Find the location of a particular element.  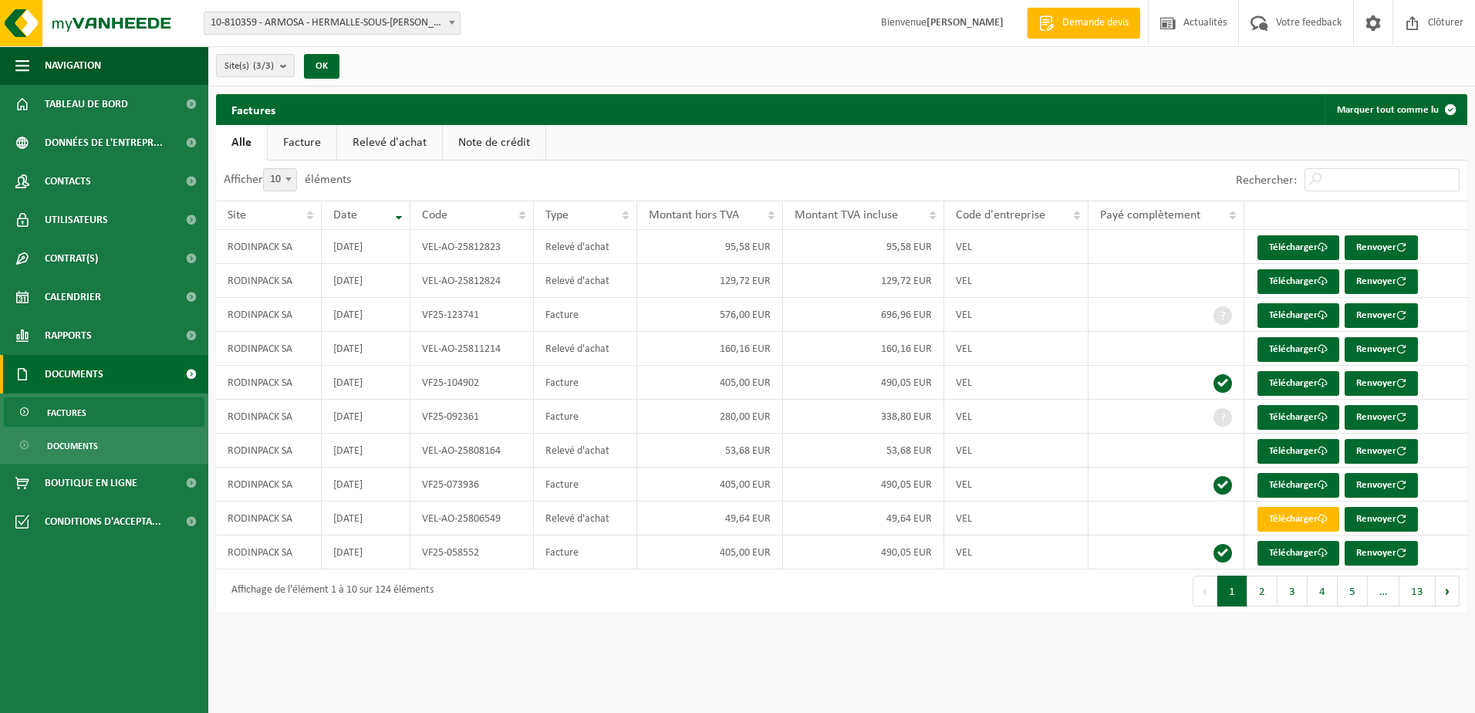

span: Rapports is located at coordinates (68, 336).